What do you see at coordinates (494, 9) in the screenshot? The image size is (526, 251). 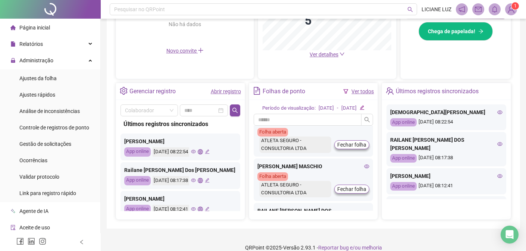 I see `span: bell` at bounding box center [494, 9].